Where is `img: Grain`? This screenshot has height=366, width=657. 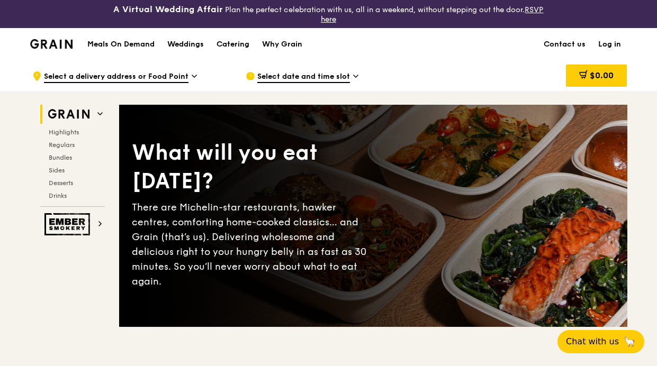
img: Grain is located at coordinates (51, 44).